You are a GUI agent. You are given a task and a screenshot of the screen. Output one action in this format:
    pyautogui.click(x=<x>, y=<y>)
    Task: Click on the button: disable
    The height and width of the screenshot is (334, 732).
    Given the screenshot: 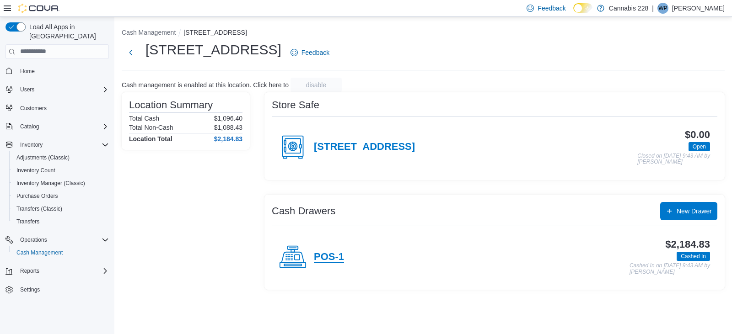 What is the action you would take?
    pyautogui.click(x=316, y=85)
    